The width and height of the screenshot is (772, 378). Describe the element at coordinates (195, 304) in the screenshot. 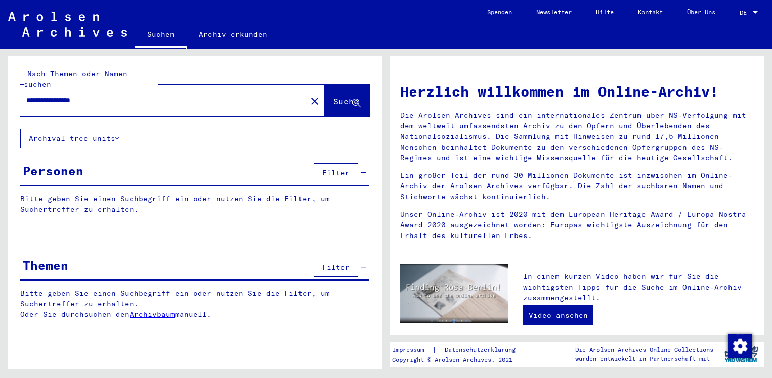

I see `p: Bitte geben Sie einen Suchbegriff ein oder nutzen Sie die Filter, um Suchertreffer zu erhalten. O...` at that location.